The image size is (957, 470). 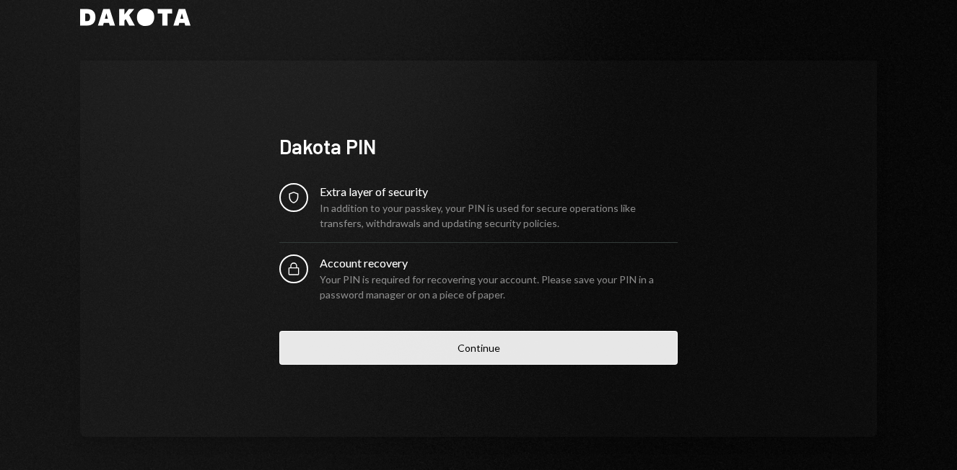 I want to click on button: Continue, so click(x=478, y=348).